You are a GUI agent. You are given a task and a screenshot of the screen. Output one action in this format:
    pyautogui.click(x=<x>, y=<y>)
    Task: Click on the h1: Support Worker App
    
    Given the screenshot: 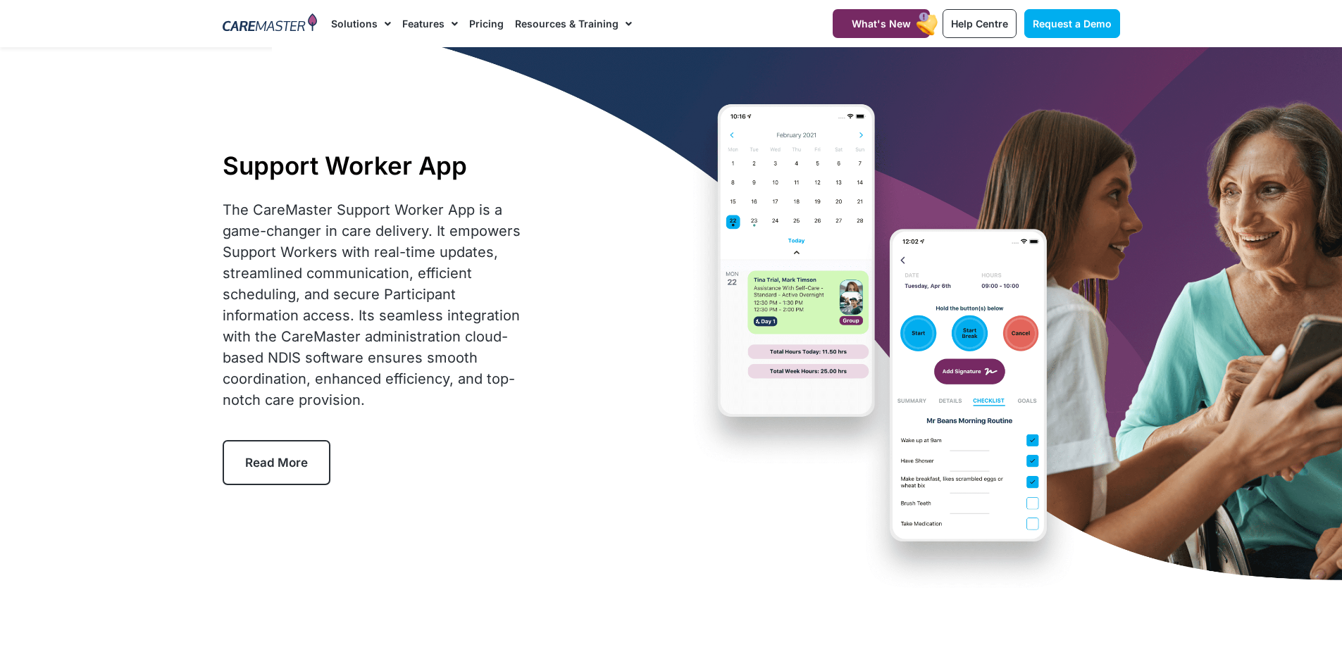 What is the action you would take?
    pyautogui.click(x=375, y=166)
    